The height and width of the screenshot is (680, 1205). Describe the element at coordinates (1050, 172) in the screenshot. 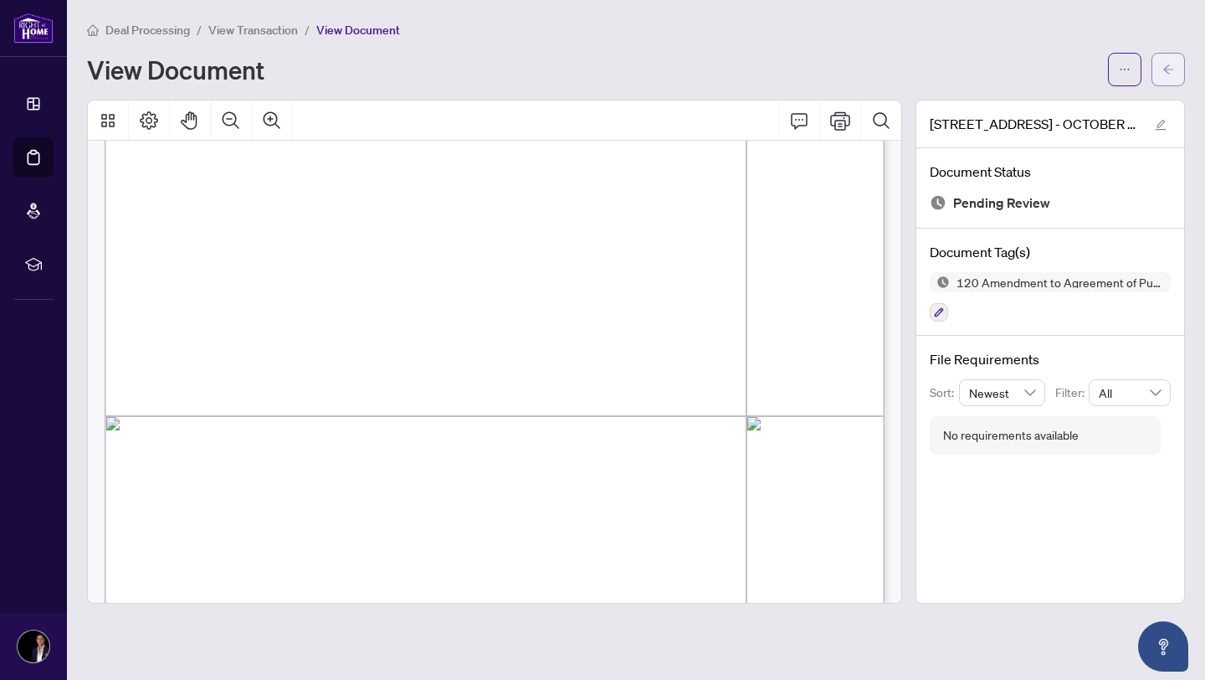

I see `h4: Document Status` at that location.